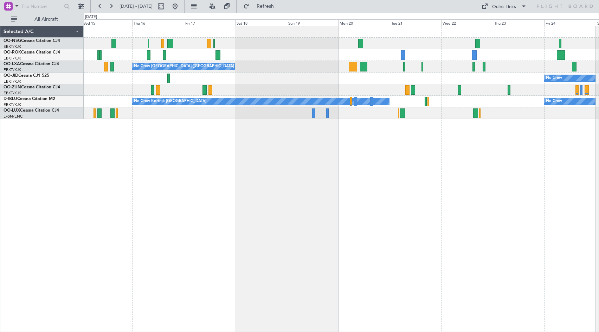 The image size is (599, 332). What do you see at coordinates (519, 23) in the screenshot?
I see `div: Thu 23` at bounding box center [519, 23].